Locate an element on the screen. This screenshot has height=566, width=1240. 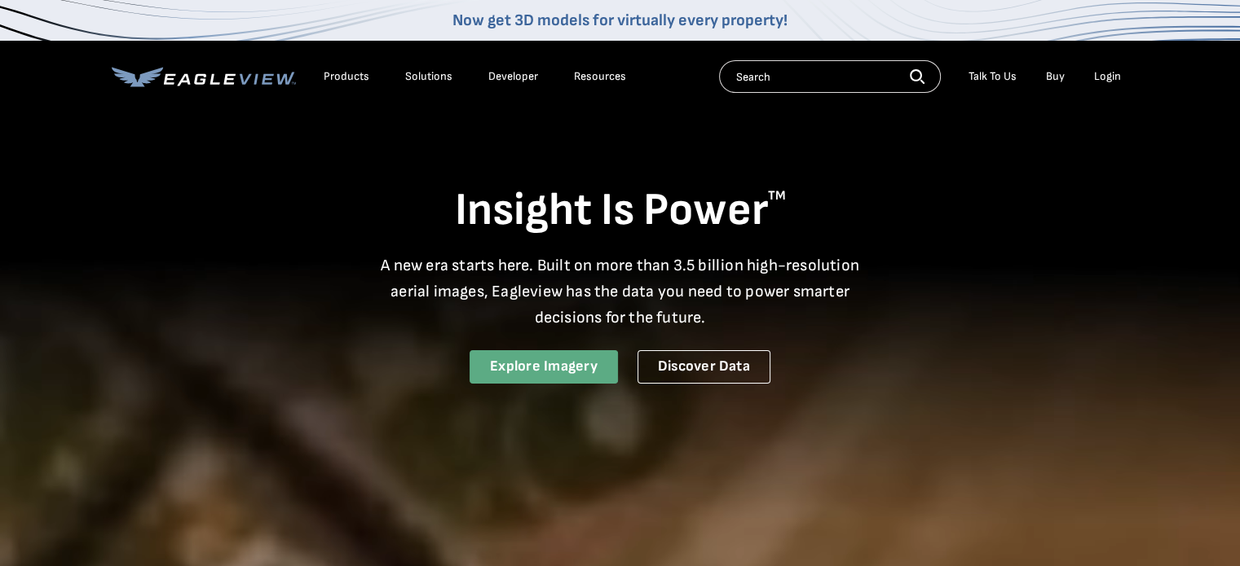
p: A new era starts here. Built on more than 3.5 billion high-resolution aerial images, Eagleview ha... is located at coordinates (620, 292).